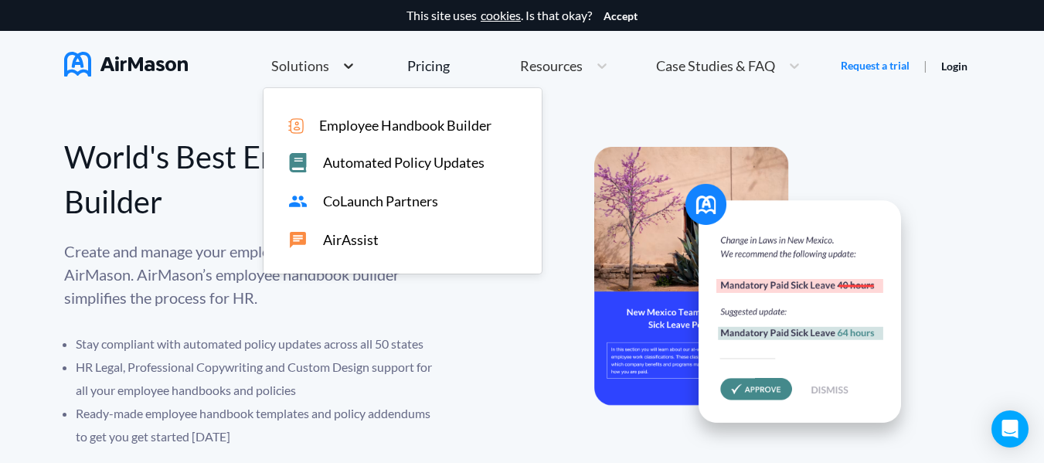 This screenshot has width=1044, height=463. I want to click on p: Create and manage your employee handbooks with AirMason. AirMason’s employee handbook builder sim..., so click(253, 274).